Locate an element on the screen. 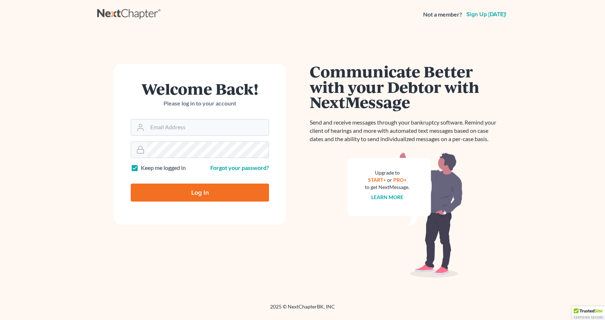 This screenshot has height=320, width=605. img: nextmessage_bg-59042aed3d76b12b5cd301f8e5b87938c9018125f34e5fa2b7a6b67550977c72.svg is located at coordinates (405, 215).